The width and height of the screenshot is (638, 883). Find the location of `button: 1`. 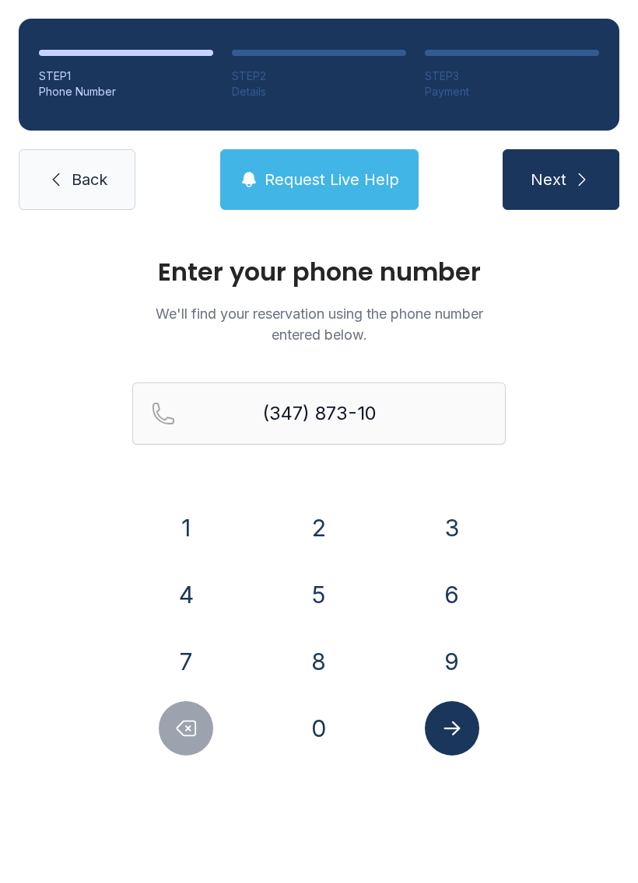

button: 1 is located at coordinates (186, 528).